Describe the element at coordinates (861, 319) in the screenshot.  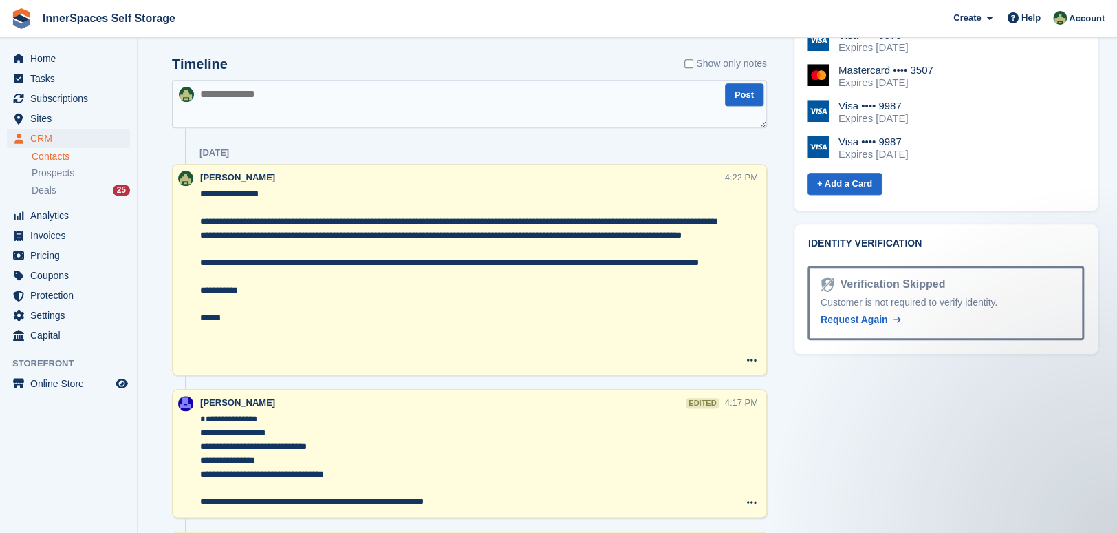
I see `a: Request Again` at that location.